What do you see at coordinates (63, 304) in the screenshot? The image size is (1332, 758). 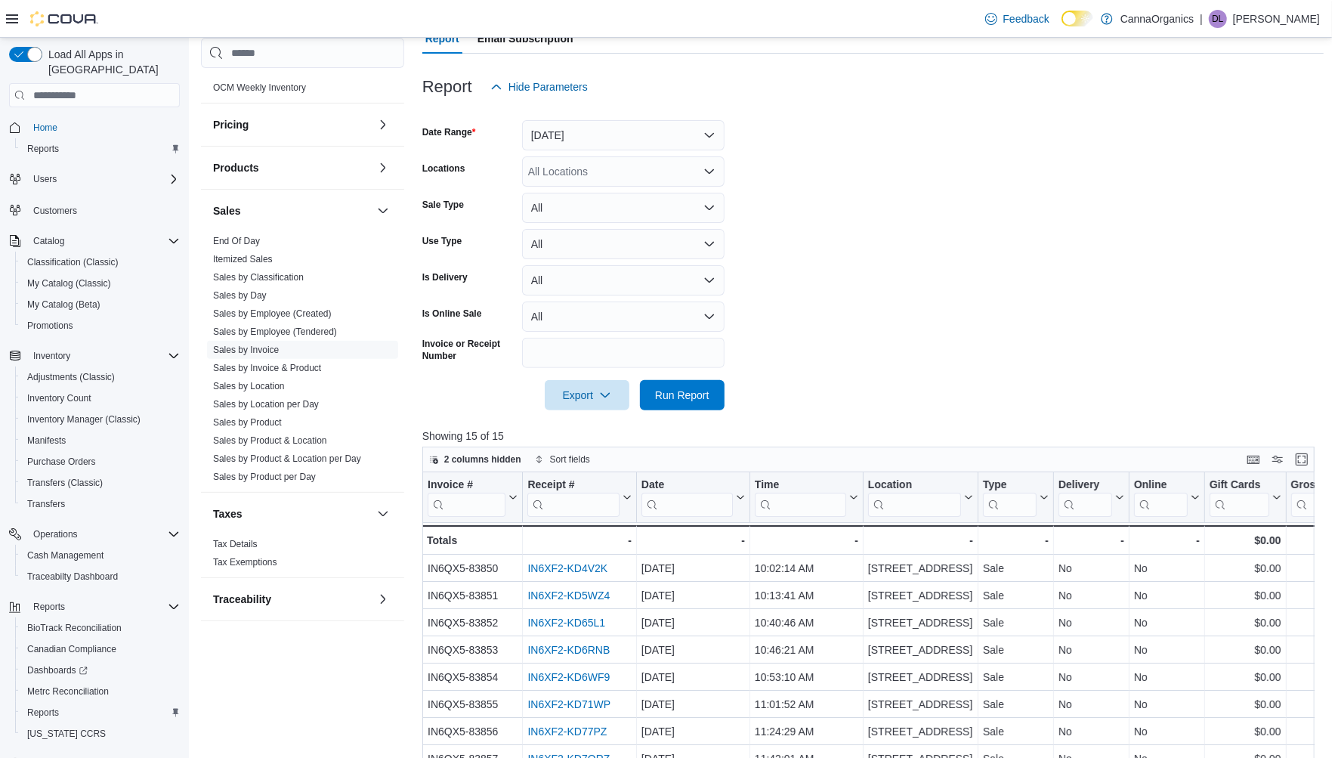 I see `a: My Catalog (Beta)` at bounding box center [63, 304].